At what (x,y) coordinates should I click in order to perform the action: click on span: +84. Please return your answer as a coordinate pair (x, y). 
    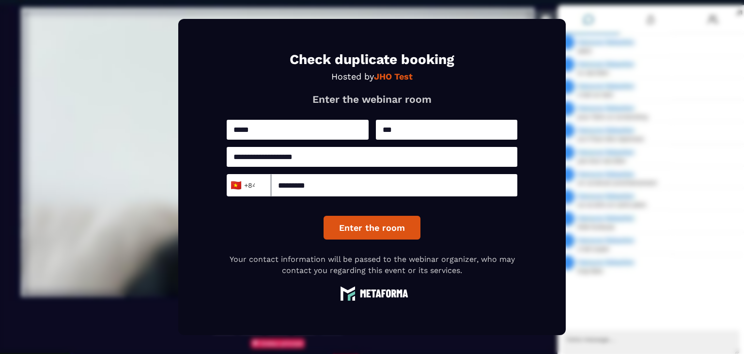
    Looking at the image, I should click on (243, 185).